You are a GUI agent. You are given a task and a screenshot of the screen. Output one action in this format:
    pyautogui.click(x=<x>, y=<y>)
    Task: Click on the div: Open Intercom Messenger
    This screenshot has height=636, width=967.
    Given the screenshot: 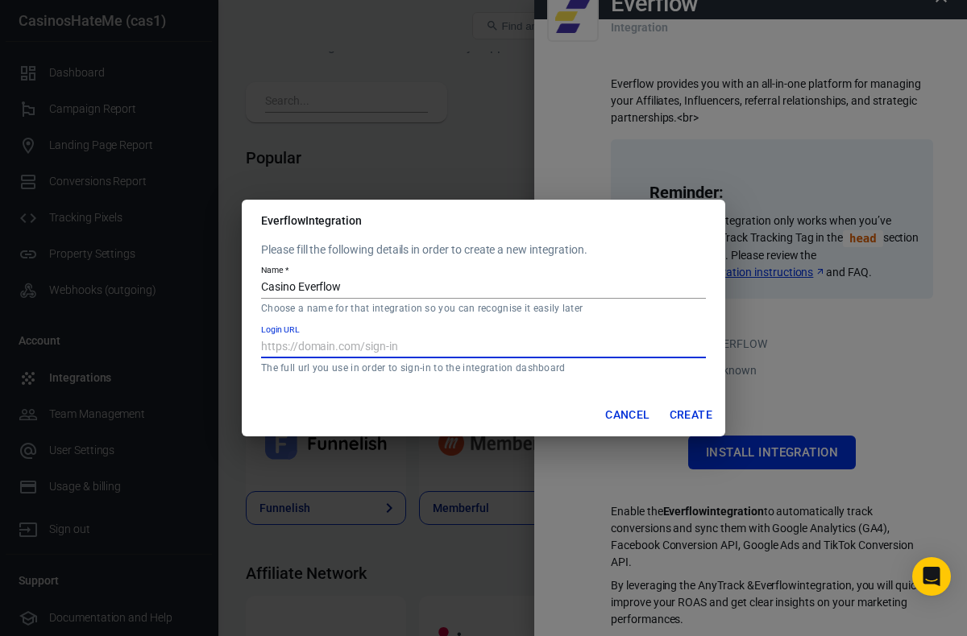 What is the action you would take?
    pyautogui.click(x=931, y=577)
    